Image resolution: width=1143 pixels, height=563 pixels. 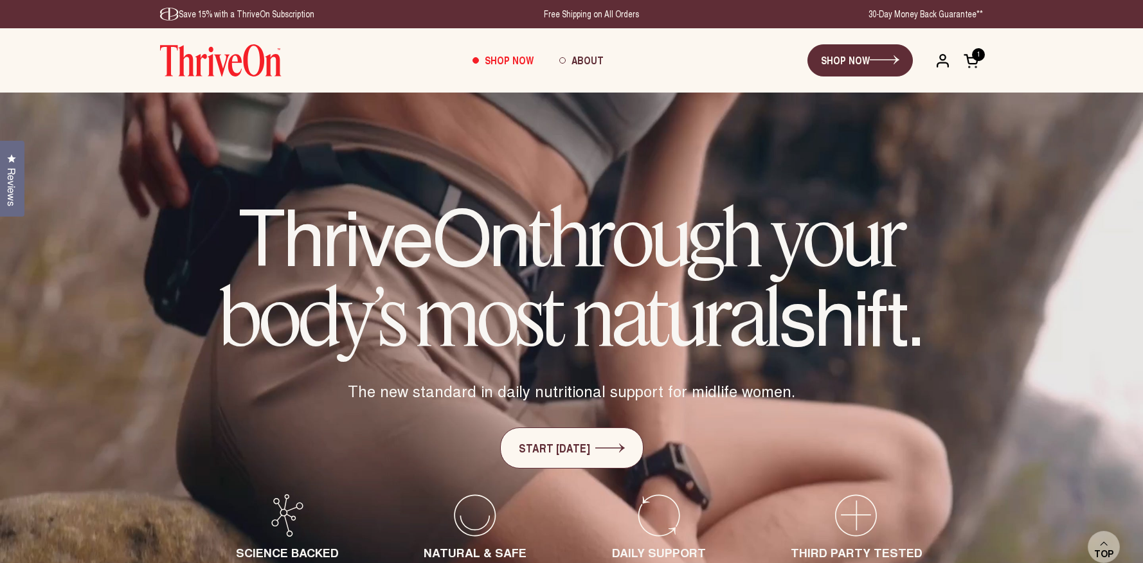 What do you see at coordinates (572, 391) in the screenshot?
I see `span: The new standard in daily nutritional support for midlife women.` at bounding box center [572, 391].